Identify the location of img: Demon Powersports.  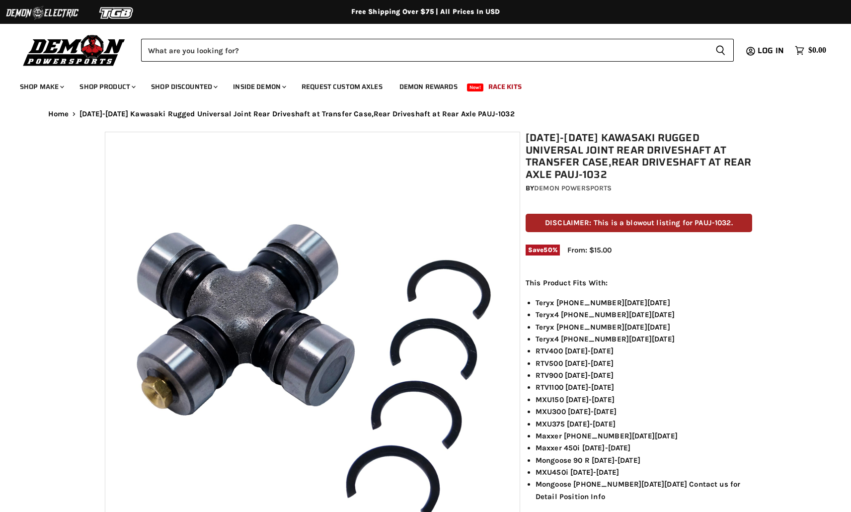
(74, 50).